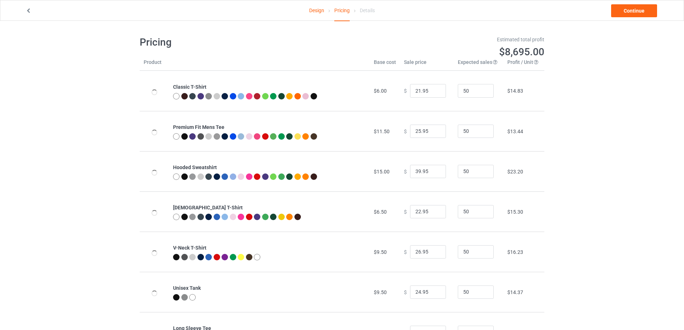  What do you see at coordinates (195, 167) in the screenshot?
I see `b: Hooded Sweatshirt` at bounding box center [195, 167].